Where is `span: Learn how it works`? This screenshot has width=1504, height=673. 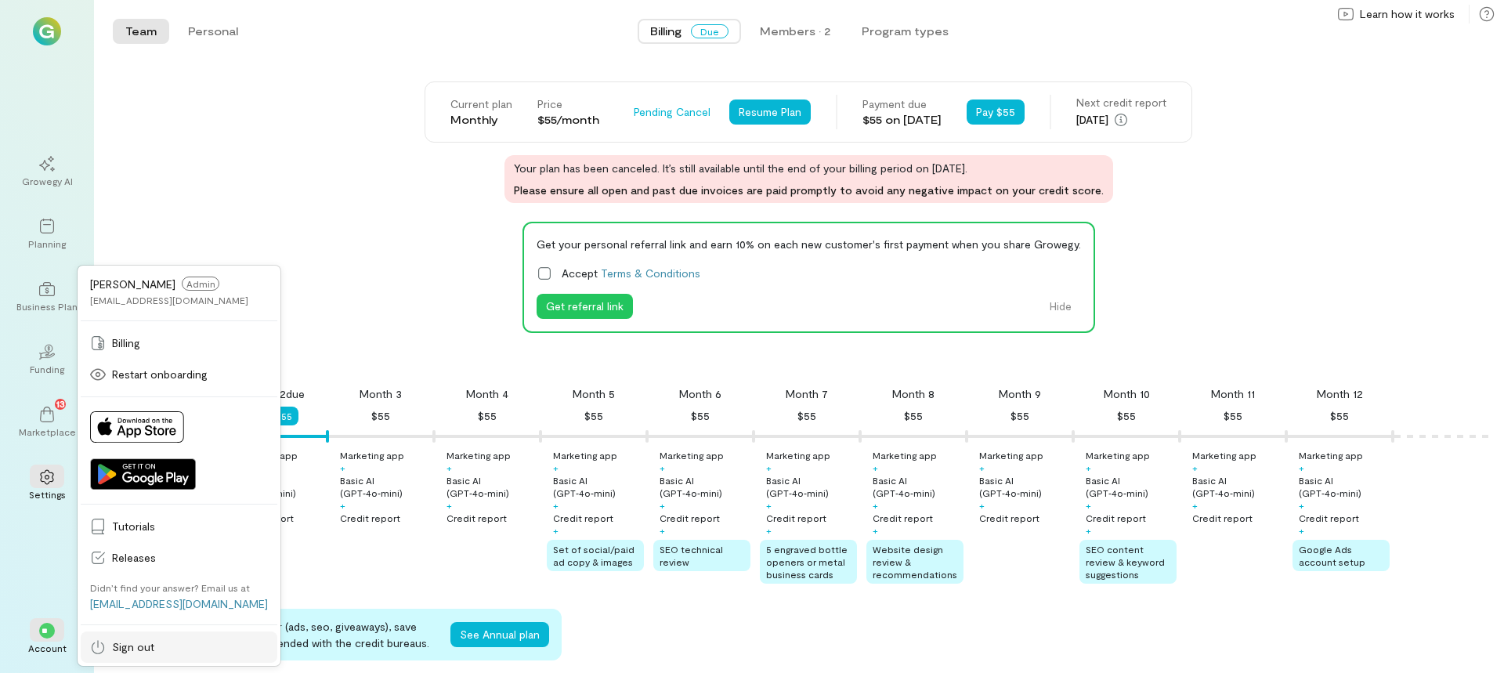 span: Learn how it works is located at coordinates (1407, 14).